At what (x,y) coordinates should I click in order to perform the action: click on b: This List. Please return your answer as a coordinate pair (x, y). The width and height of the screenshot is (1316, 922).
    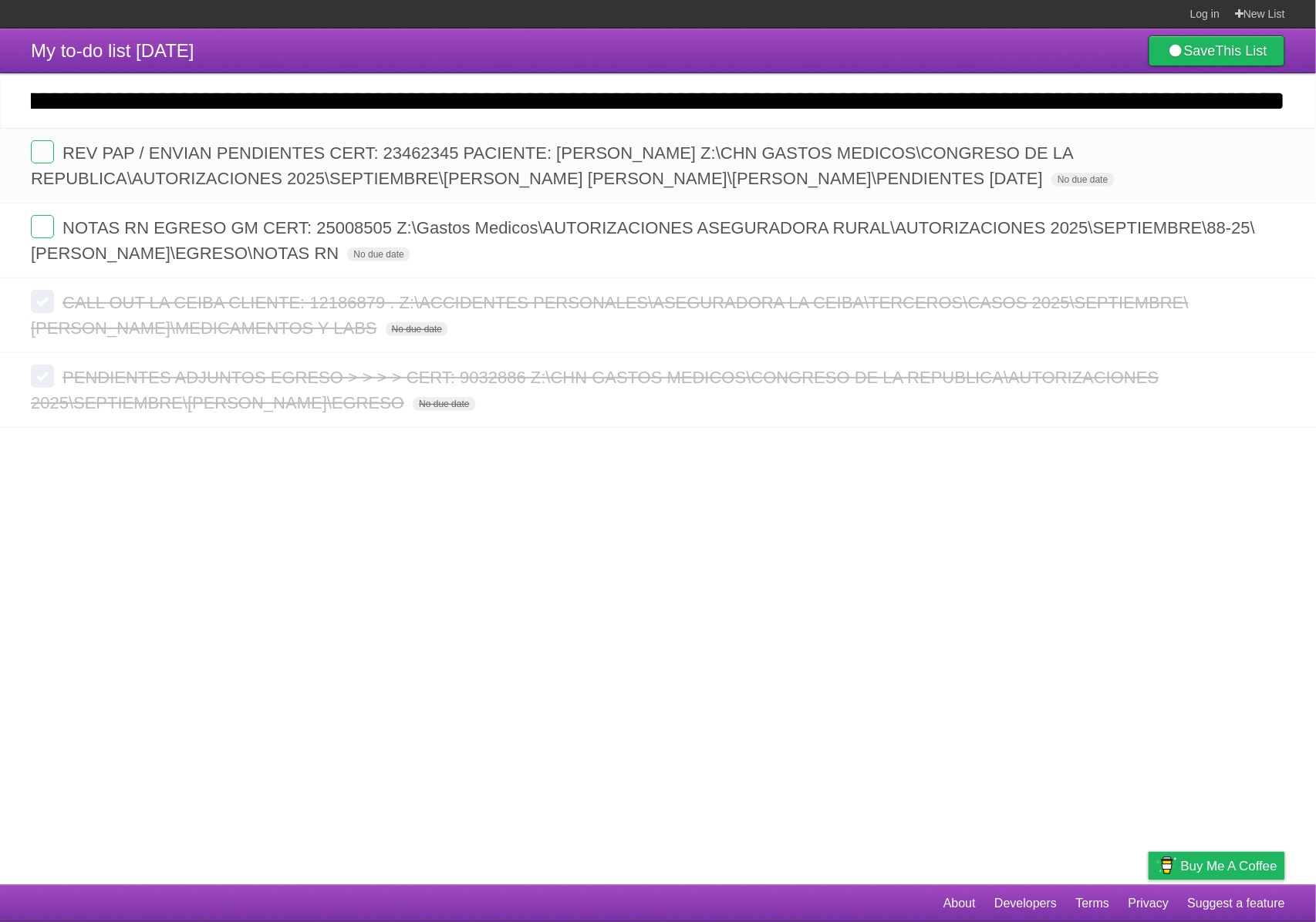
    Looking at the image, I should click on (1241, 51).